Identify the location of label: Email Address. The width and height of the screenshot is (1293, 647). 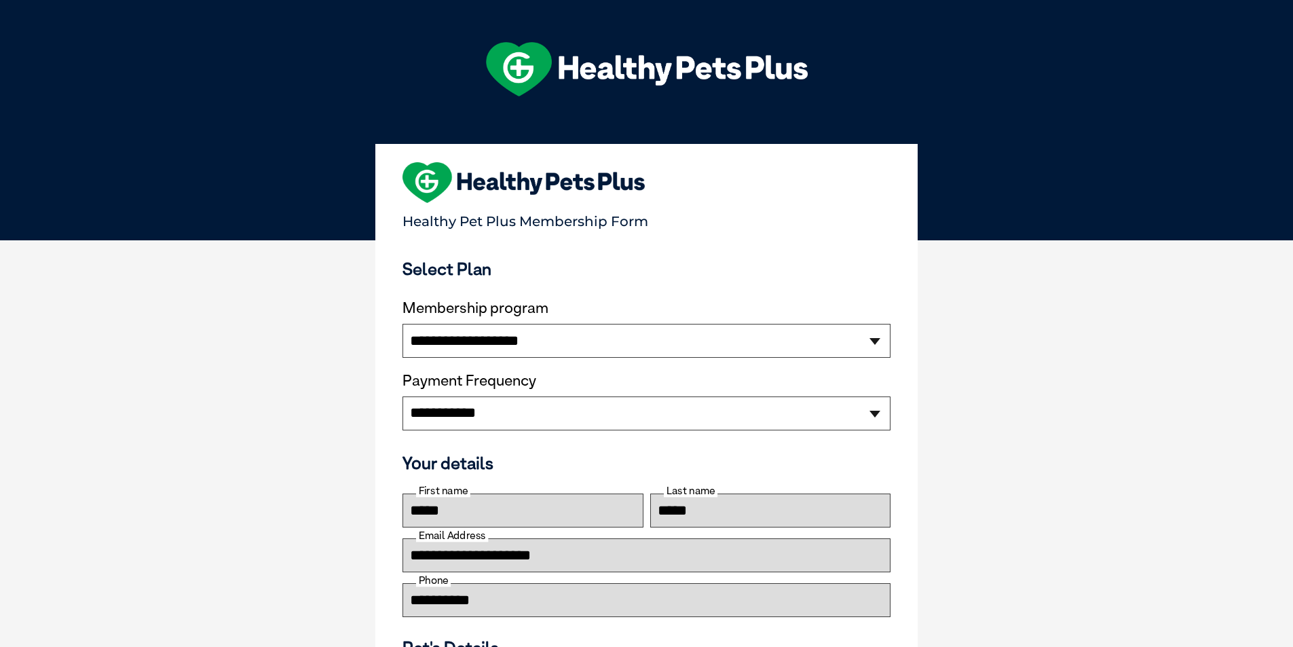
(452, 535).